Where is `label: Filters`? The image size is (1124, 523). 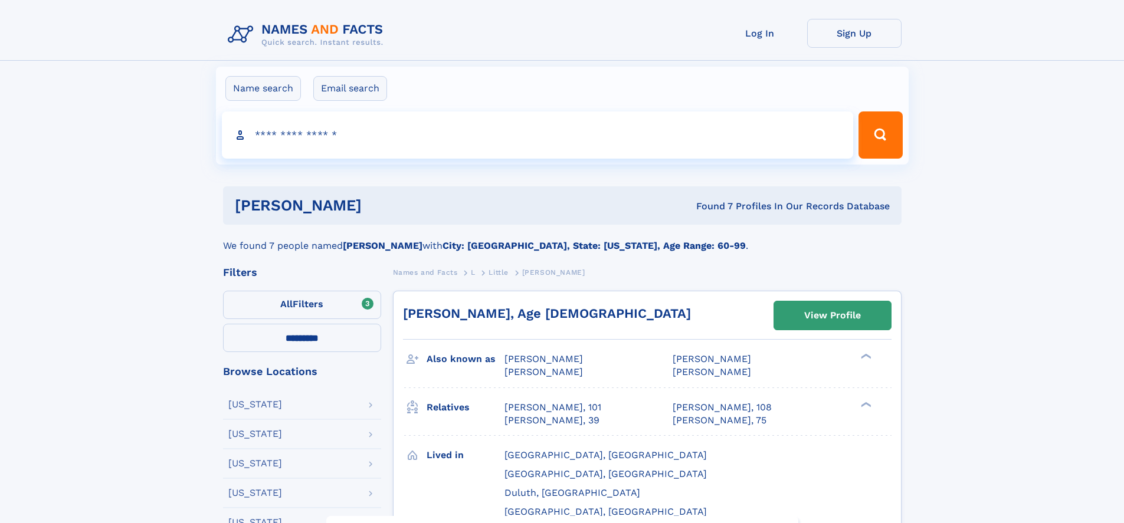
label: Filters is located at coordinates (302, 305).